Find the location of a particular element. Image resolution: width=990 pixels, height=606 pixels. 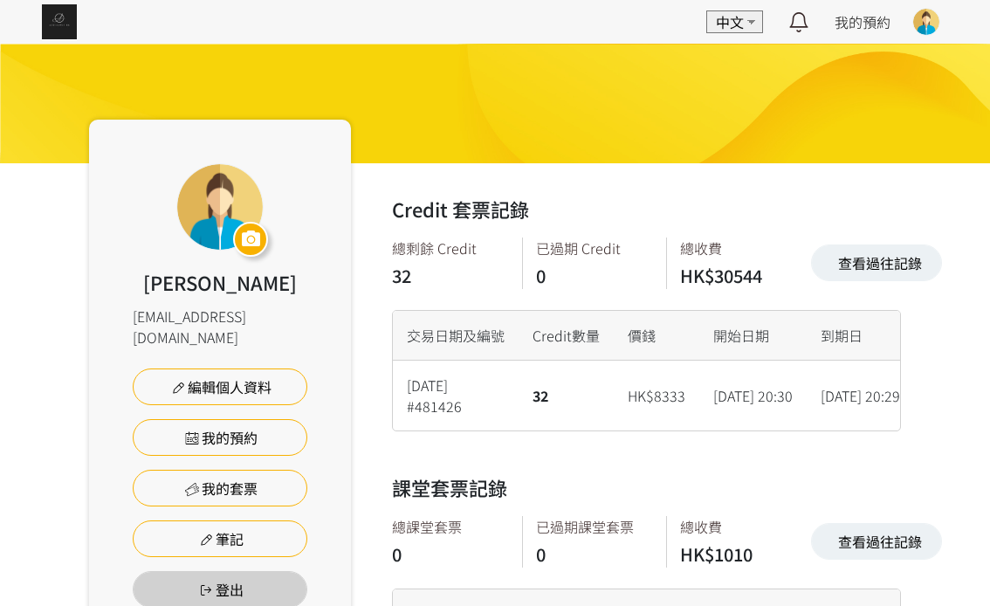

div: 總課堂套票 is located at coordinates (448, 527).